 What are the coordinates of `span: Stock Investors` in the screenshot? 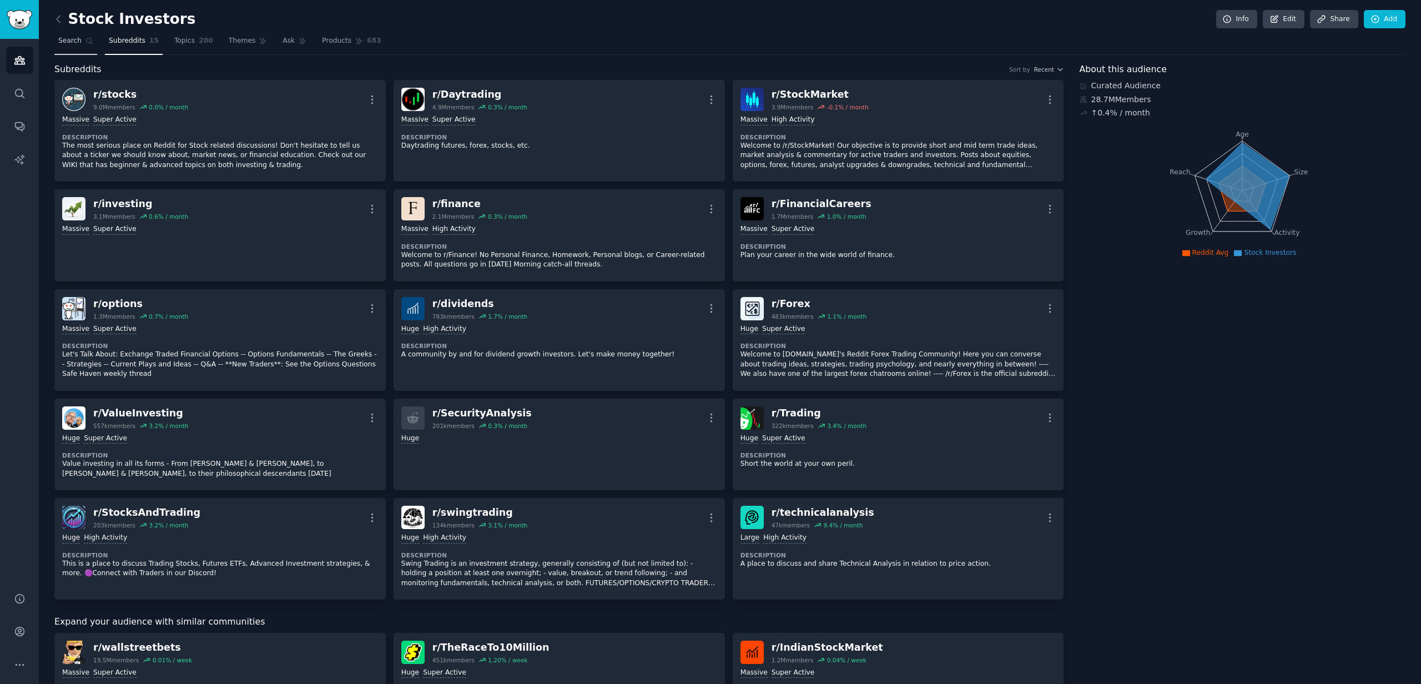 It's located at (1270, 253).